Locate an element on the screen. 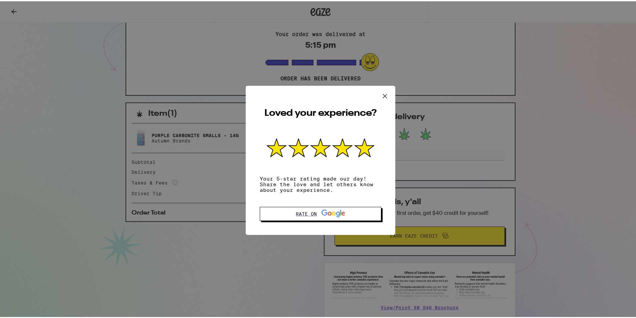 The image size is (636, 318). h2: Loved your experience? is located at coordinates (320, 112).